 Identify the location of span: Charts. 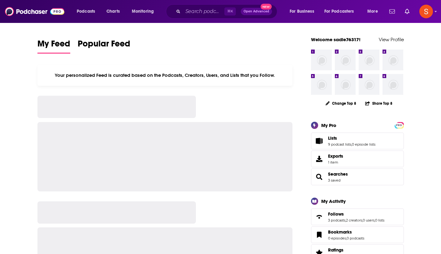
(113, 11).